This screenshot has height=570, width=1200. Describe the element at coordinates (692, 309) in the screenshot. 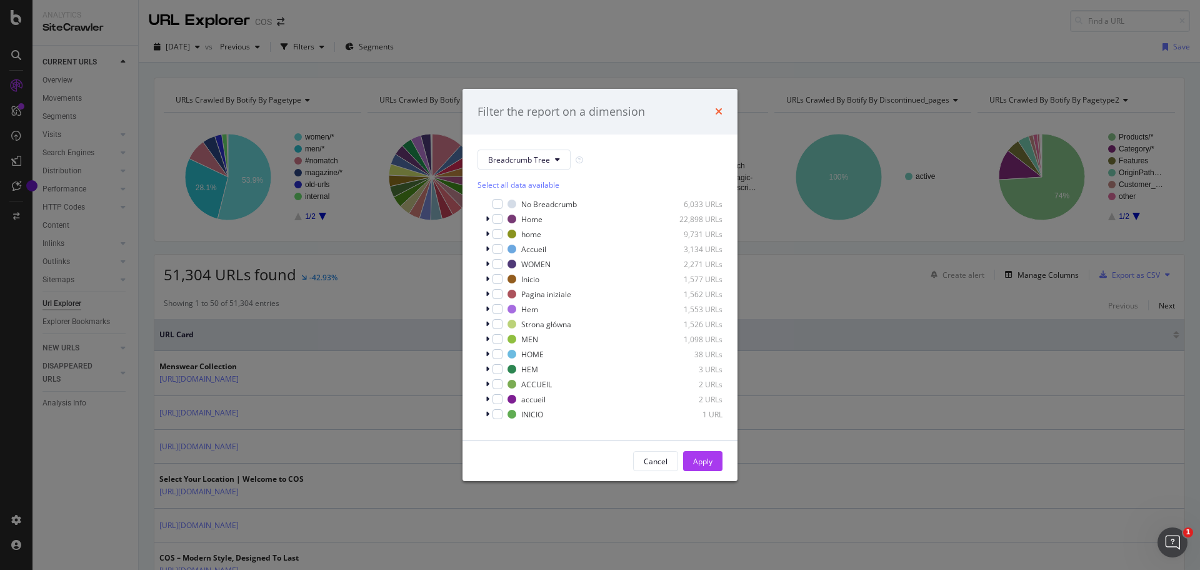

I see `div: 1,553 URLs` at that location.